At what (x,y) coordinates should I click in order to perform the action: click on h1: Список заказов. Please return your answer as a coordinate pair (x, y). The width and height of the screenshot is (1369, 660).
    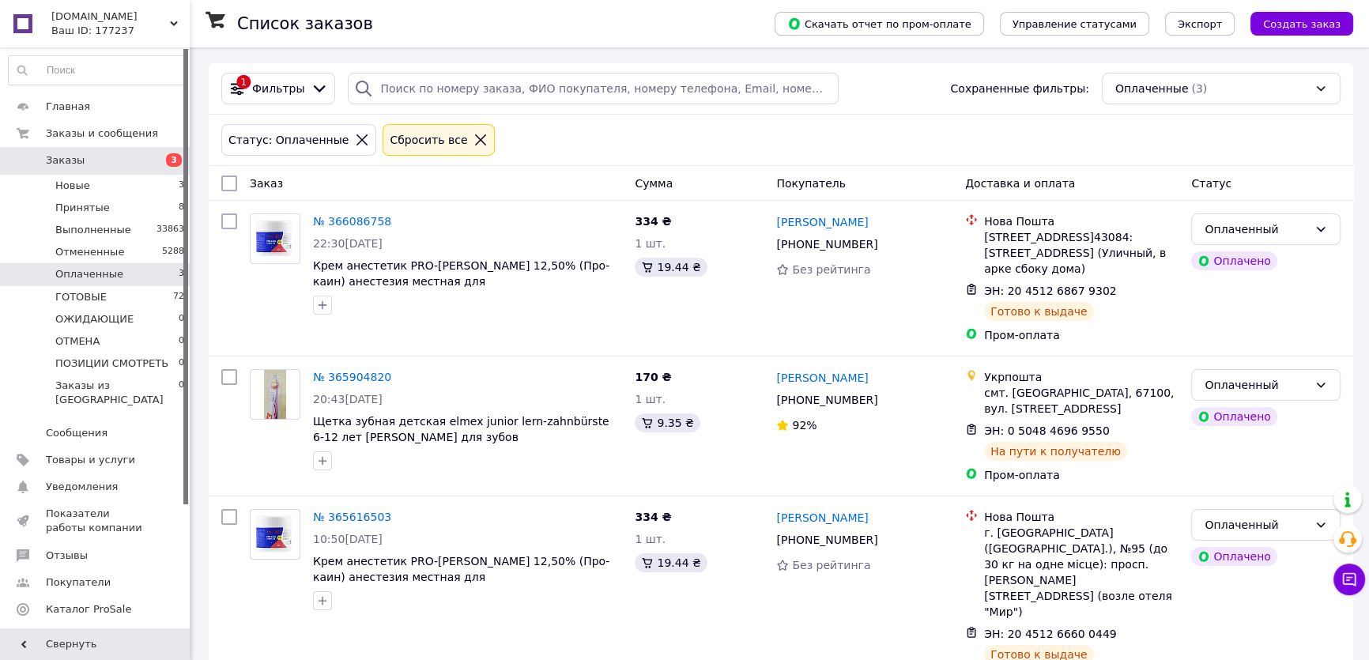
    Looking at the image, I should click on (305, 24).